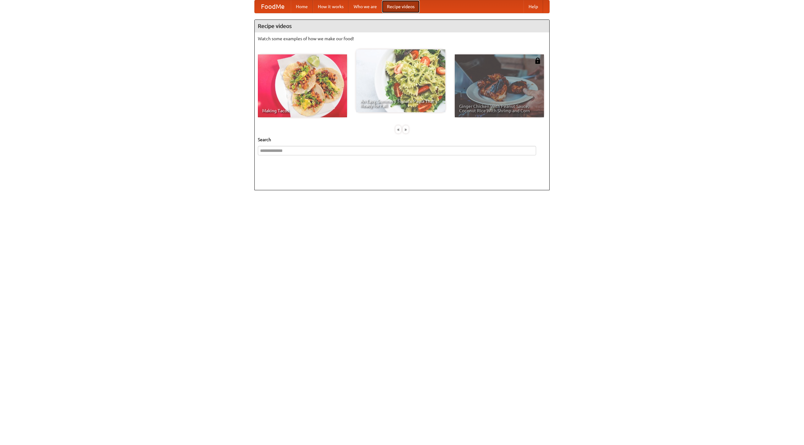  What do you see at coordinates (401, 81) in the screenshot?
I see `a: An Easy, Summery Tomato Pasta That's Ready for Fall` at bounding box center [401, 81].